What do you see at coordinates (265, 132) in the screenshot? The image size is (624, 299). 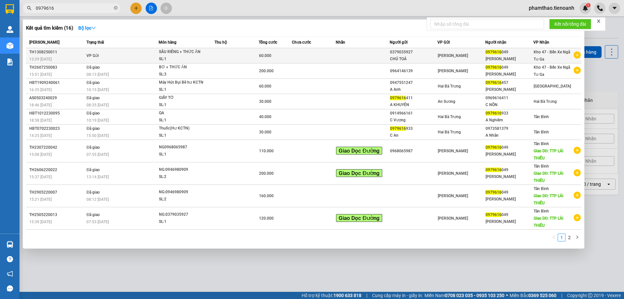 I see `span: 30.000` at bounding box center [265, 132].